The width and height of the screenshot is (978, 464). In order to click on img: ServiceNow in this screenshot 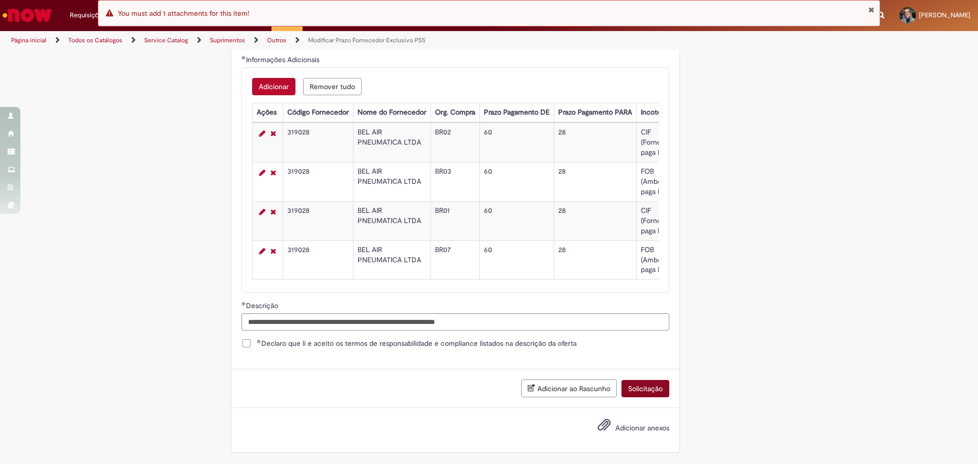, I will do `click(27, 15)`.